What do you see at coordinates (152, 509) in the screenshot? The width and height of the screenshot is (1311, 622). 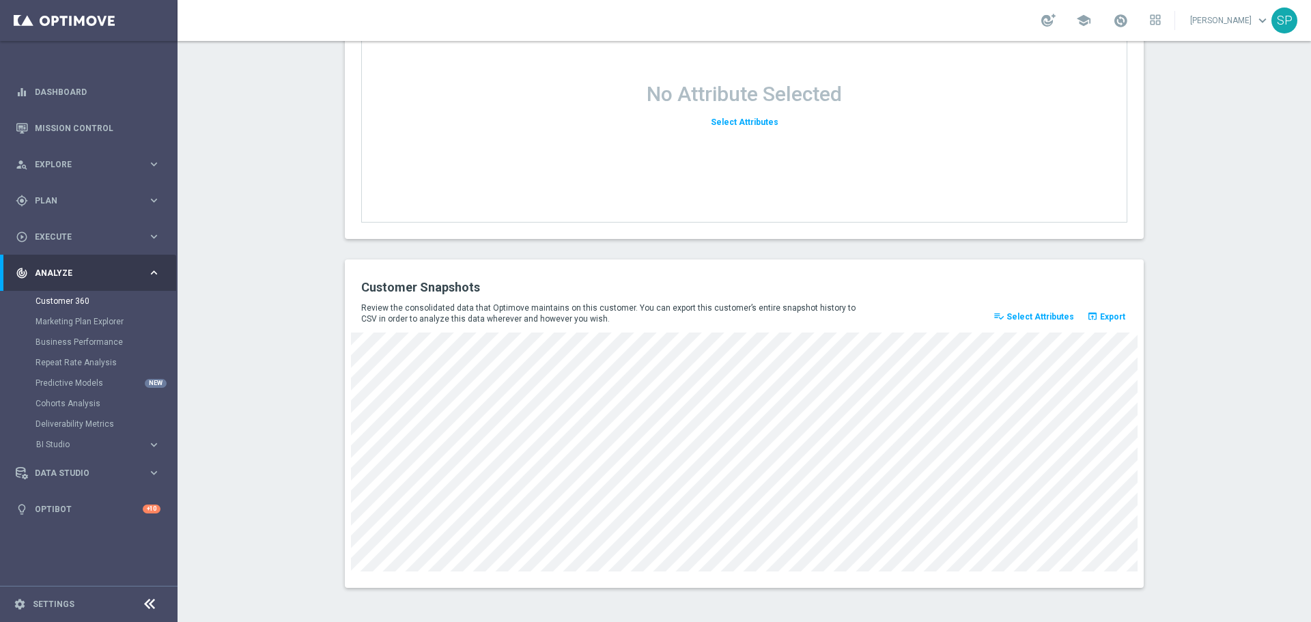 I see `div: +10` at bounding box center [152, 509].